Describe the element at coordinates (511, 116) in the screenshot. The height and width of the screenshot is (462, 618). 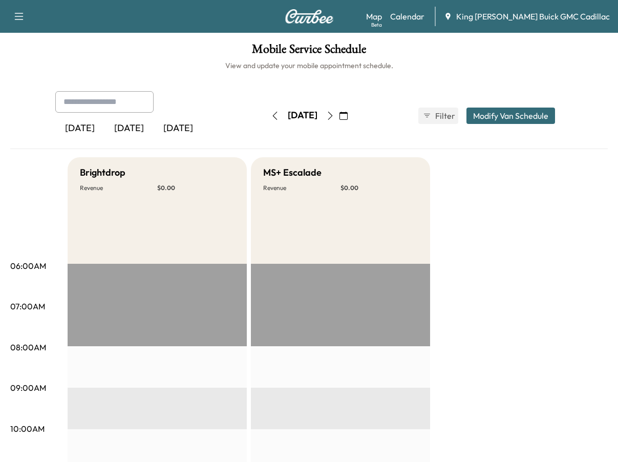
I see `button: Modify Van Schedule` at that location.